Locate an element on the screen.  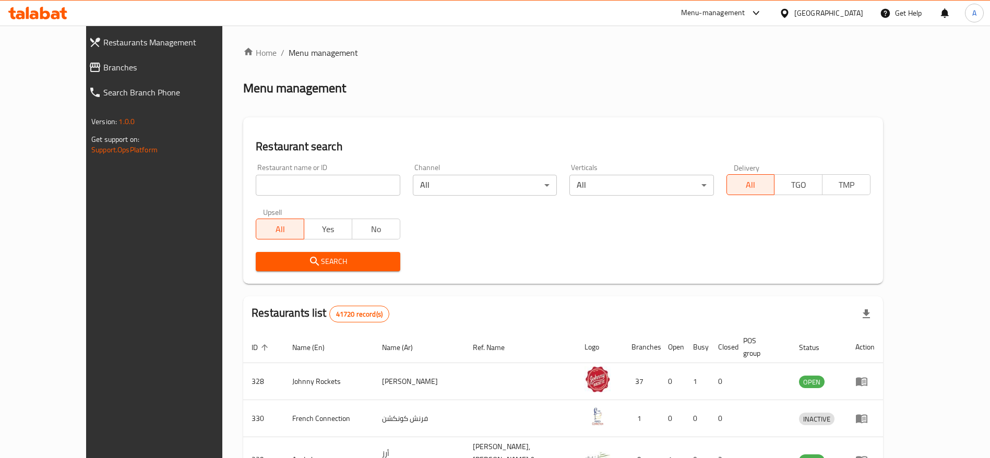
span: POS group is located at coordinates (760, 347).